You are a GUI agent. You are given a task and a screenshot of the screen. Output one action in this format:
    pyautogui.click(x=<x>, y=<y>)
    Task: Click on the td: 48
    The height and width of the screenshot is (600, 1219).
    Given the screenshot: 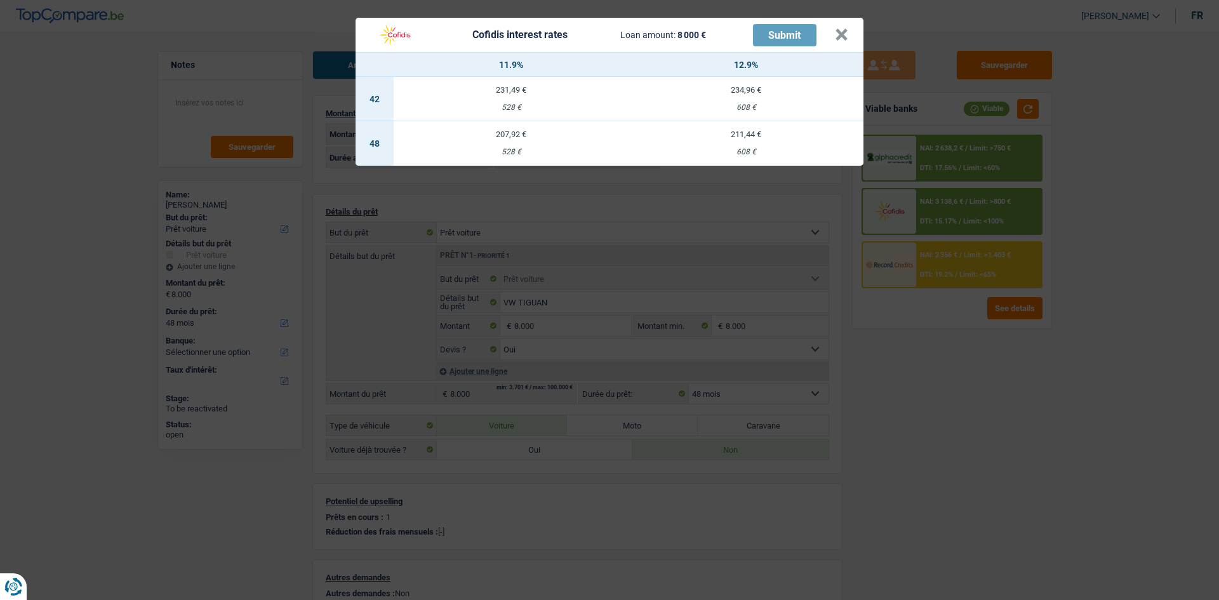 What is the action you would take?
    pyautogui.click(x=375, y=143)
    